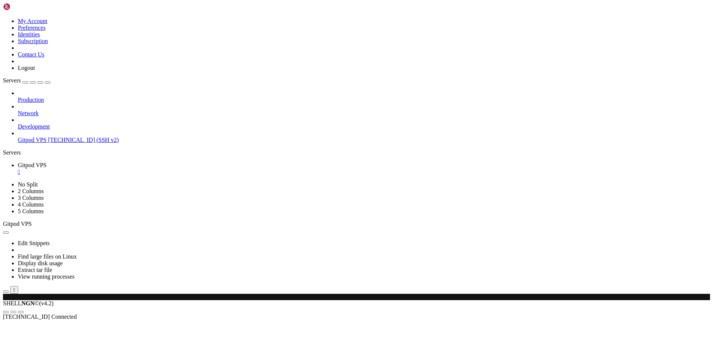 The width and height of the screenshot is (713, 354). I want to click on a: 2 Columns, so click(31, 191).